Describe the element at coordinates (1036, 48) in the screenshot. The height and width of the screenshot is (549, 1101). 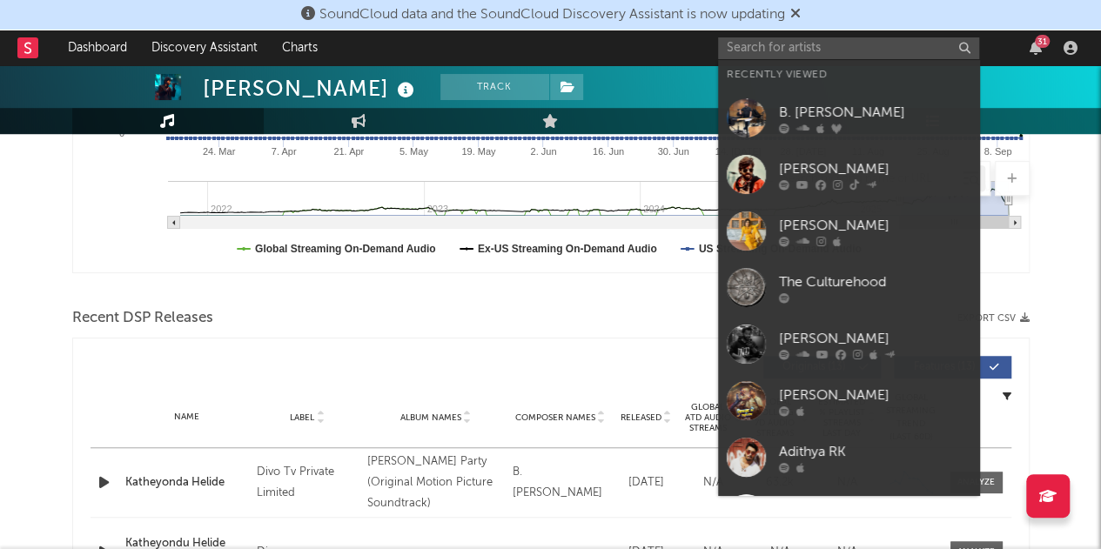
I see `button: 31` at that location.